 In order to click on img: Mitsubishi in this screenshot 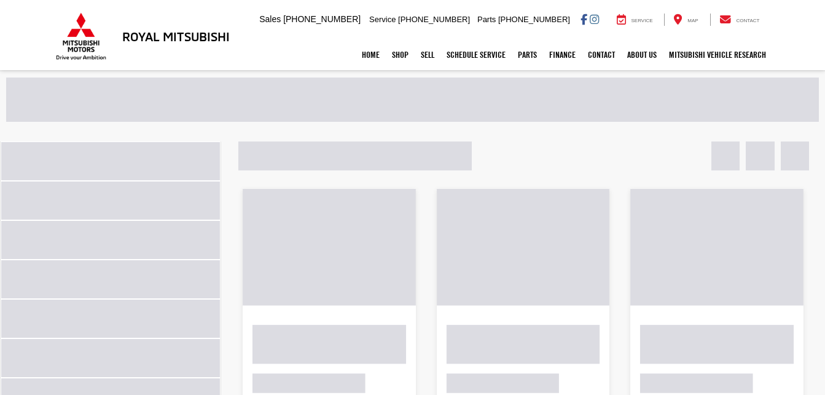, I will do `click(81, 36)`.